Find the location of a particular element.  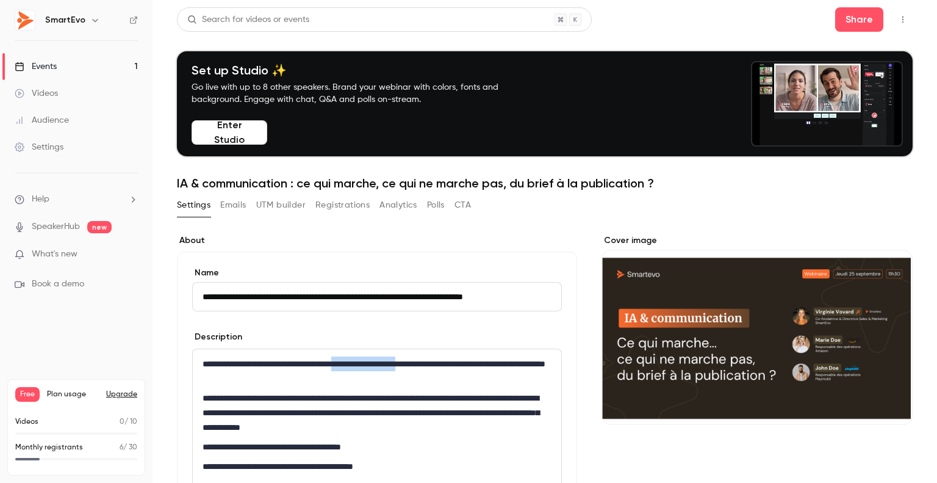

p: Monthly registrants is located at coordinates (49, 447).